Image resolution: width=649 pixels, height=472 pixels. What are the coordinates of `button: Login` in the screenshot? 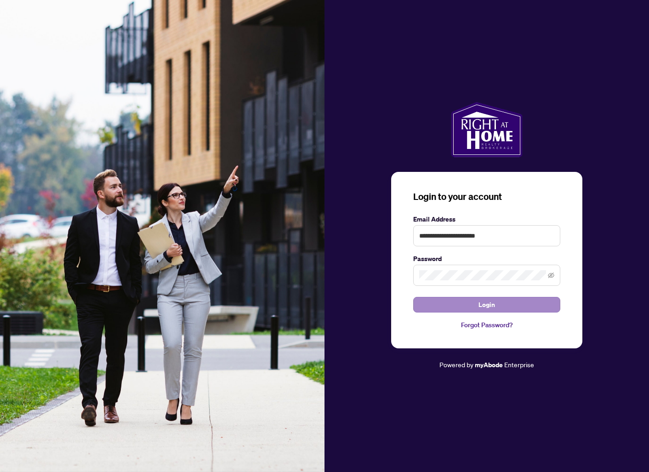 It's located at (487, 305).